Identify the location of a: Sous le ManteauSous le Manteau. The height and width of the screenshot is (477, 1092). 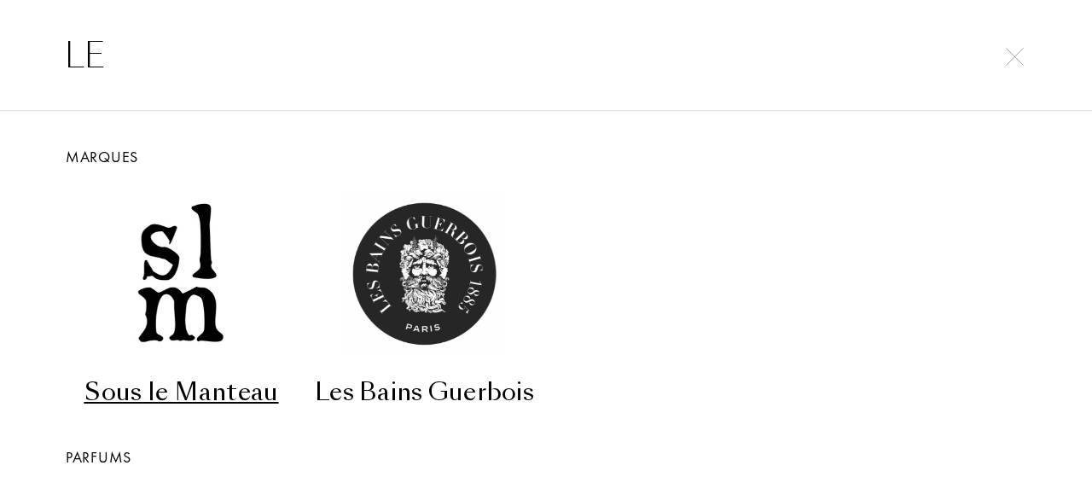
(181, 289).